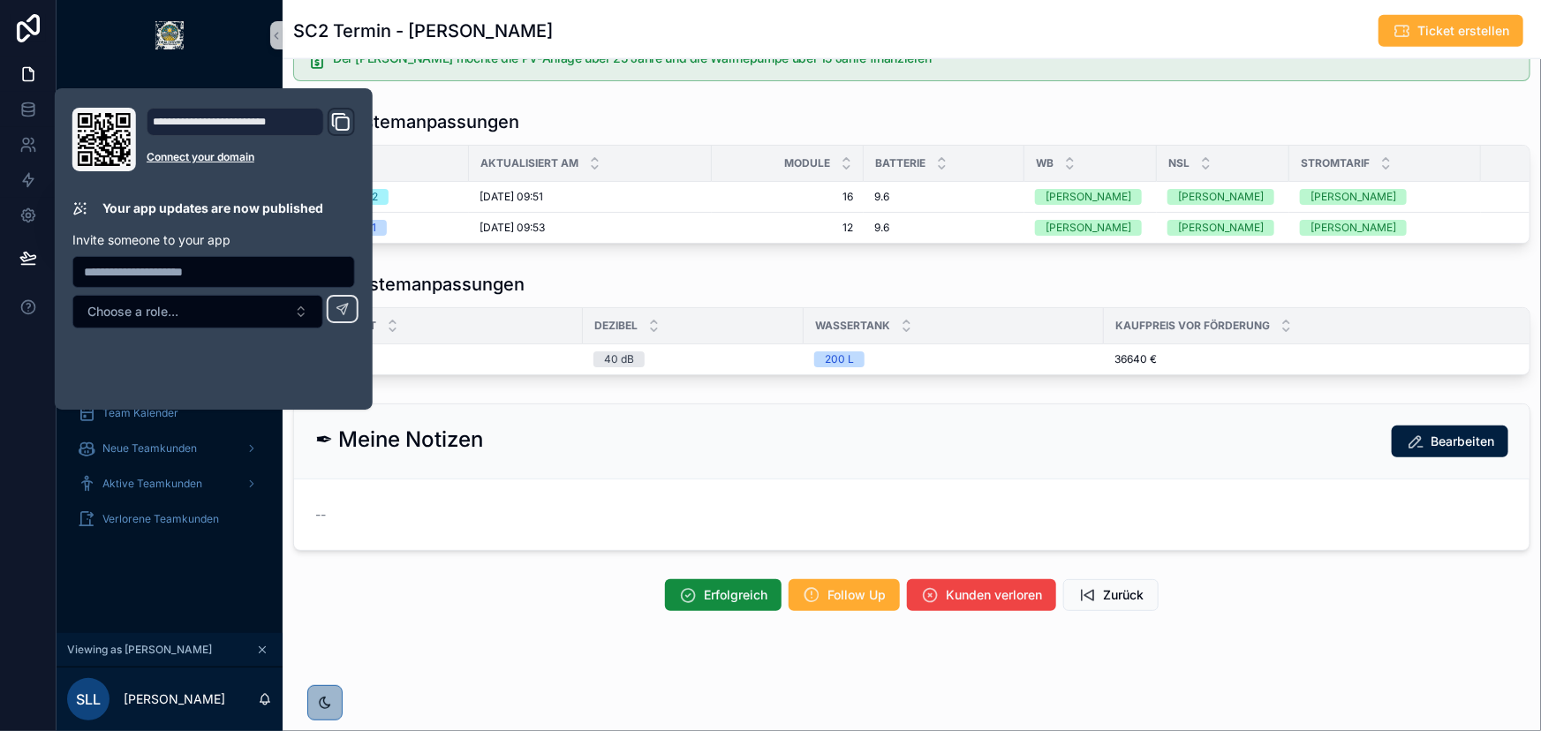 The width and height of the screenshot is (1541, 731). Describe the element at coordinates (1450, 441) in the screenshot. I see `button: Bearbeiten` at that location.